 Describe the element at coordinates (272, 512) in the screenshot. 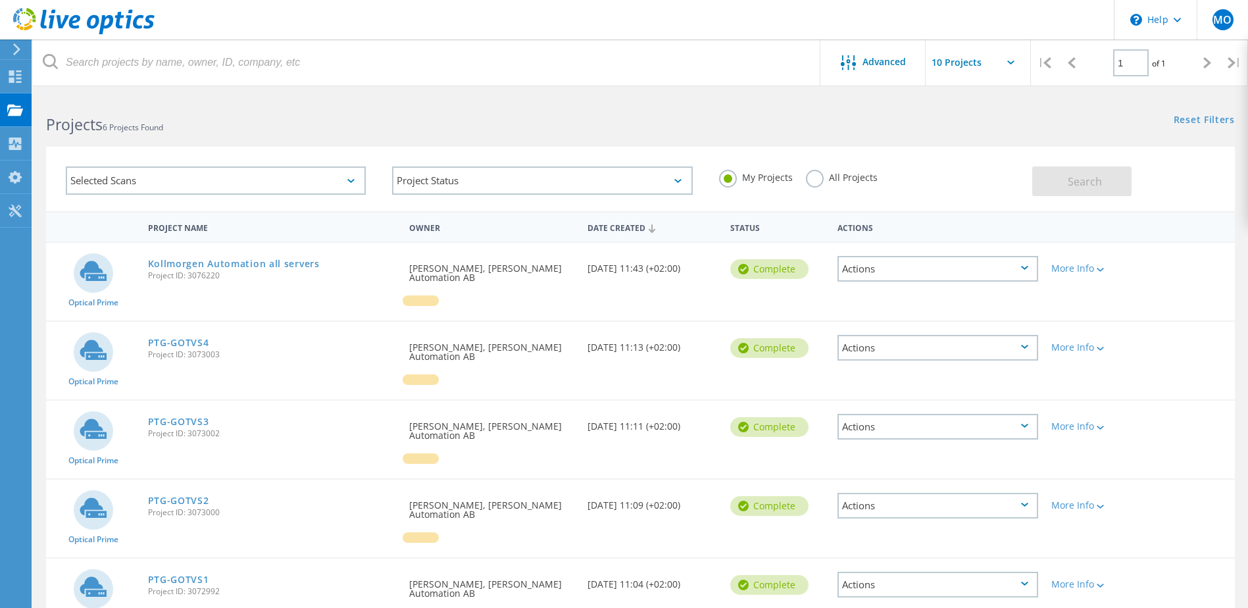

I see `span: Project ID: 3073000` at that location.